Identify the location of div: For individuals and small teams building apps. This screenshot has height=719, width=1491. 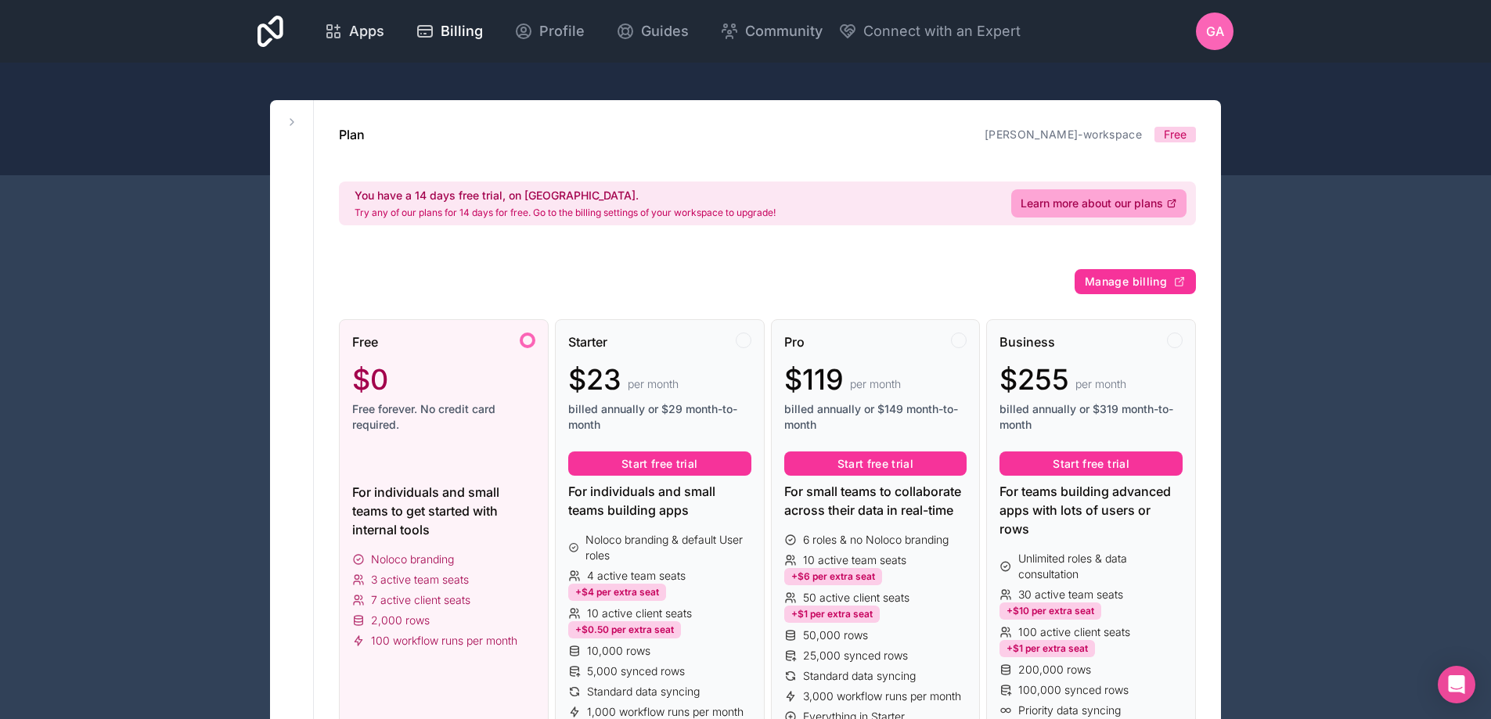
(660, 501).